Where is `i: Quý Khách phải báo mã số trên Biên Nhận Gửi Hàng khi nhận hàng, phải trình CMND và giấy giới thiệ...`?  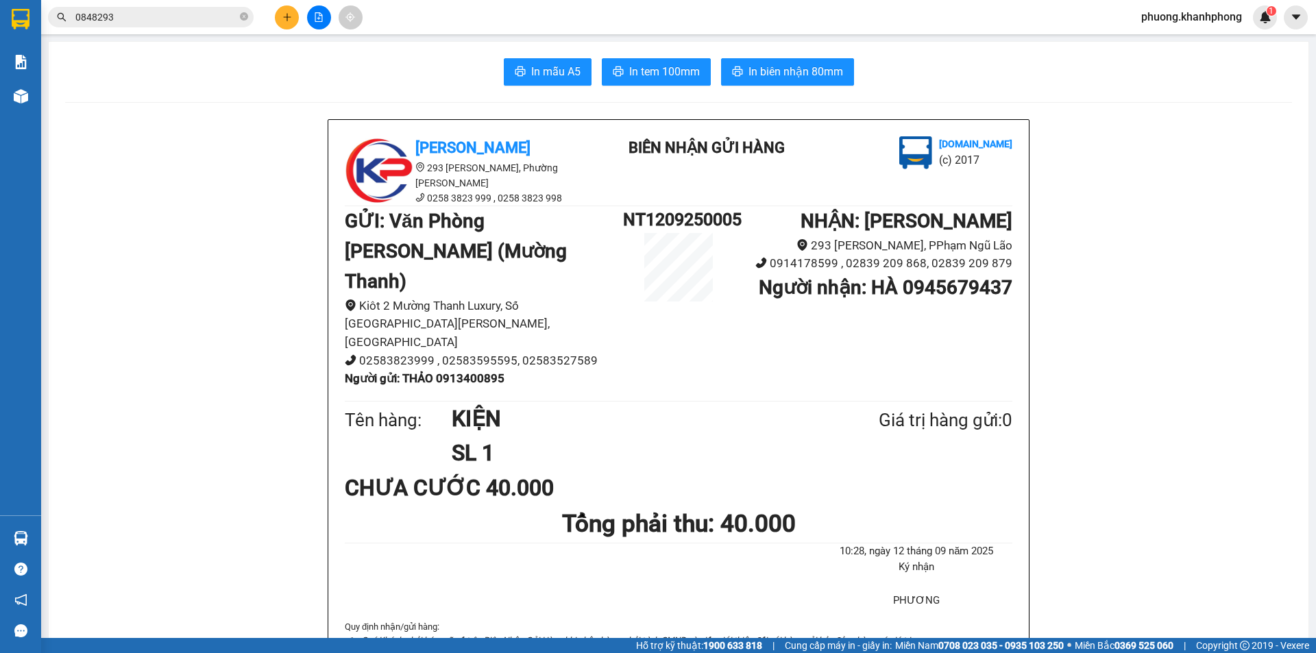 i: Quý Khách phải báo mã số trên Biên Nhận Gửi Hàng khi nhận hàng, phải trình CMND và giấy giới thiệ... is located at coordinates (637, 640).